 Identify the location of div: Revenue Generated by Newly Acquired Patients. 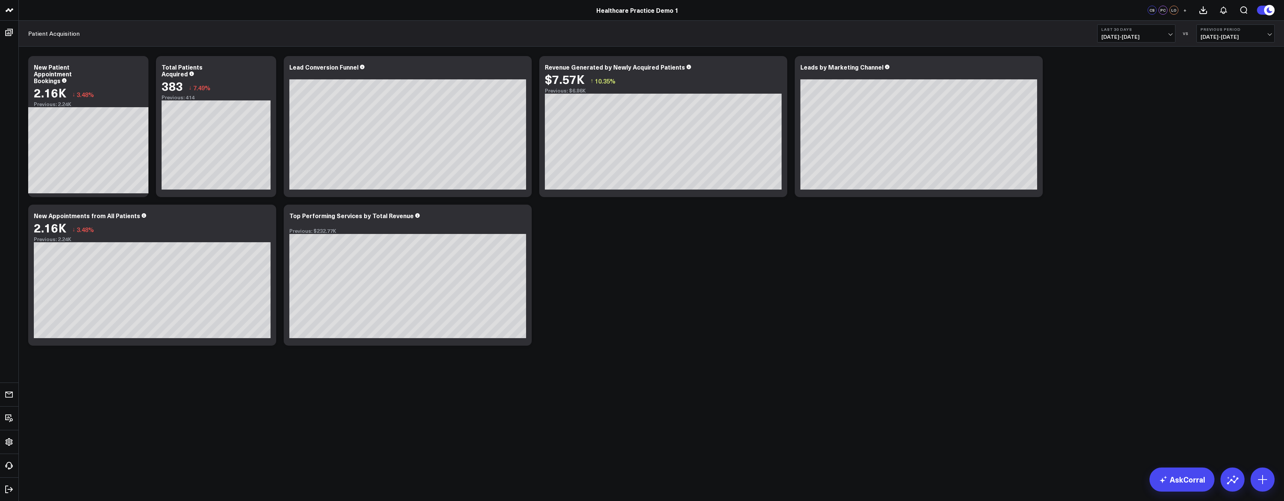
(615, 67).